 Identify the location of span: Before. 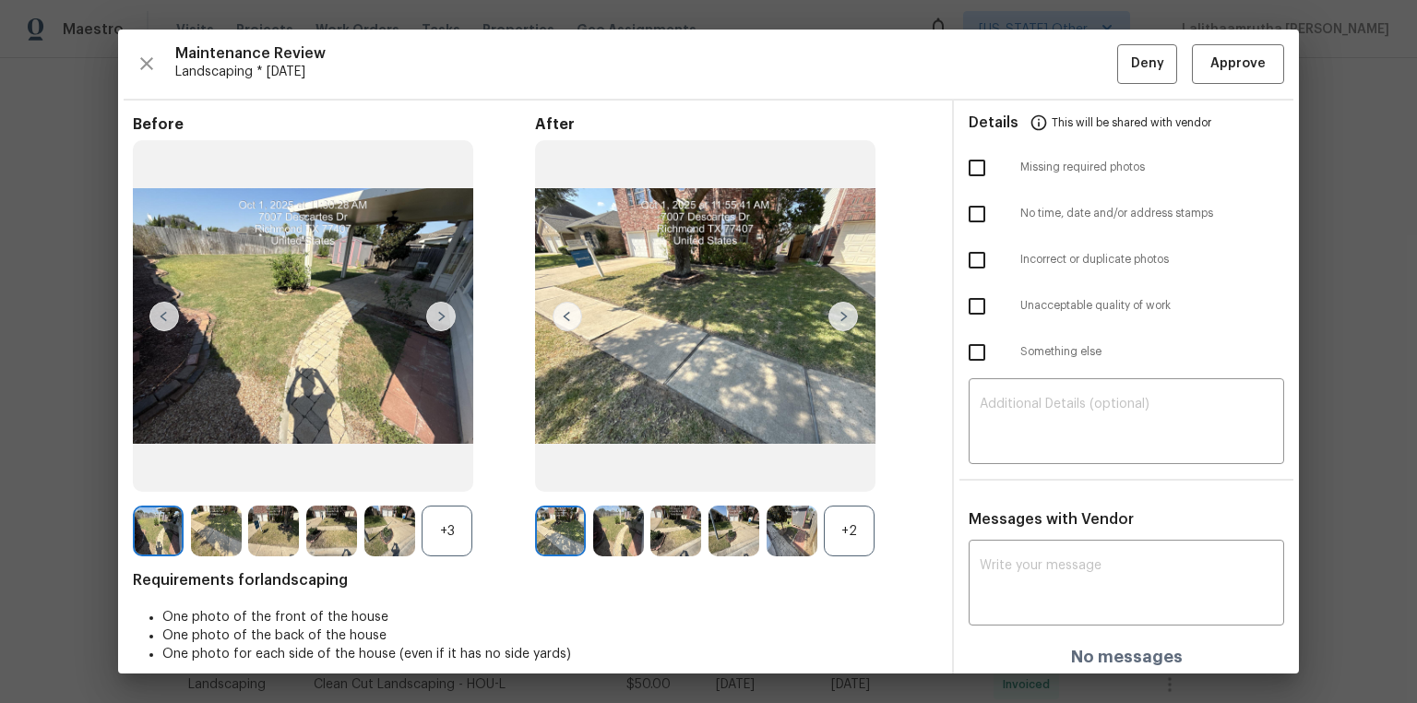
(334, 125).